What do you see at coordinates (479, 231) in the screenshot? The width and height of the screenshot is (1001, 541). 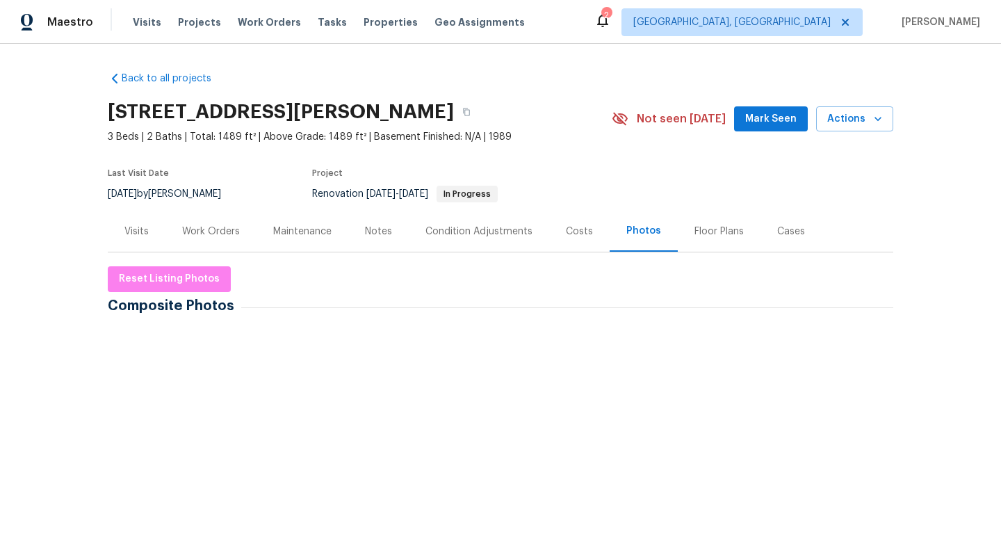 I see `div: Condition Adjustments` at bounding box center [479, 231].